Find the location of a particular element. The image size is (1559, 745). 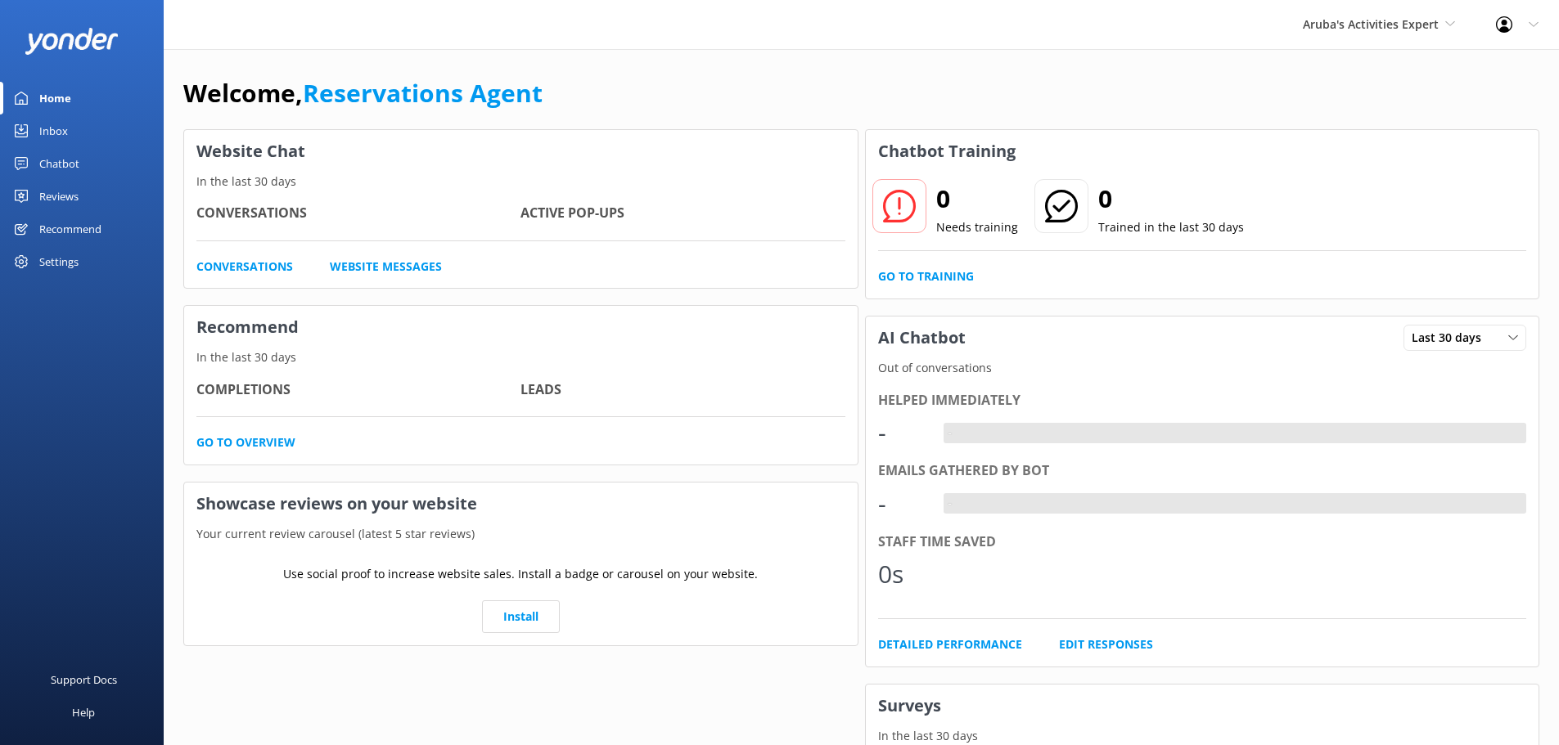

h3: Website Chat is located at coordinates (520, 151).